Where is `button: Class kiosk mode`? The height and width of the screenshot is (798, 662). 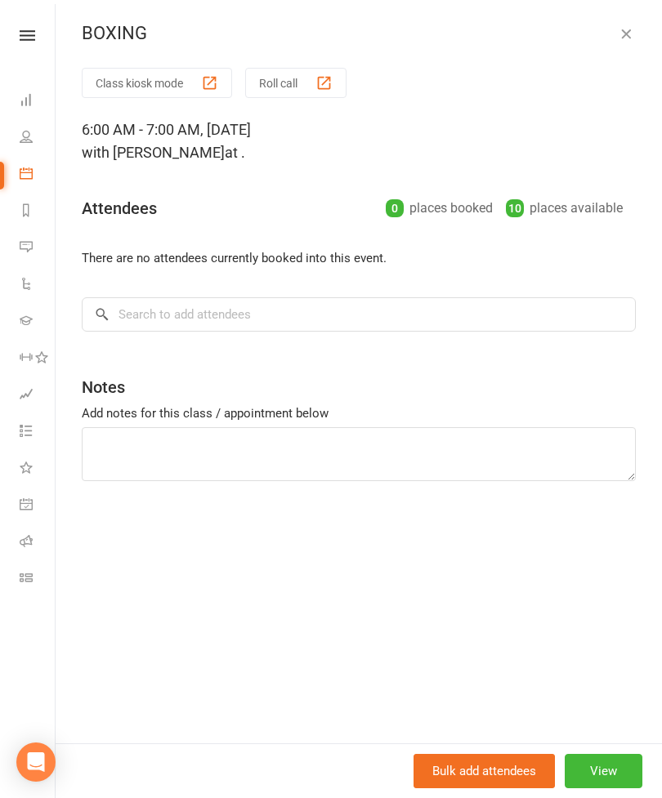
button: Class kiosk mode is located at coordinates (157, 82).